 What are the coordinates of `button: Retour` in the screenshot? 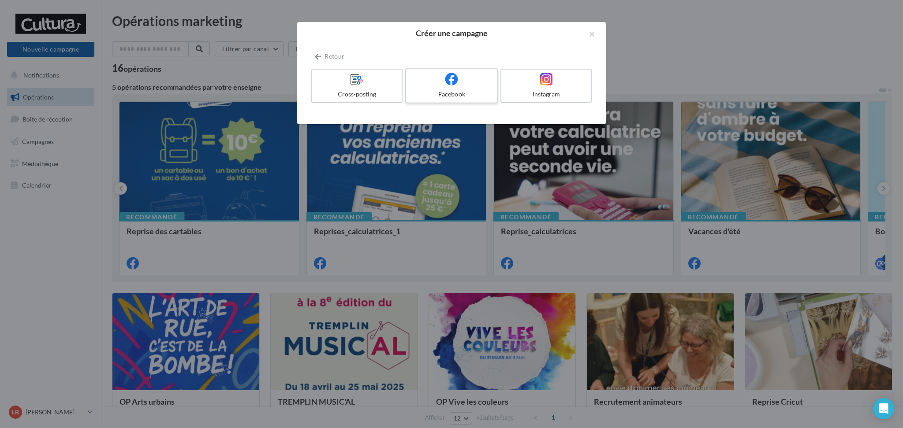 It's located at (329, 56).